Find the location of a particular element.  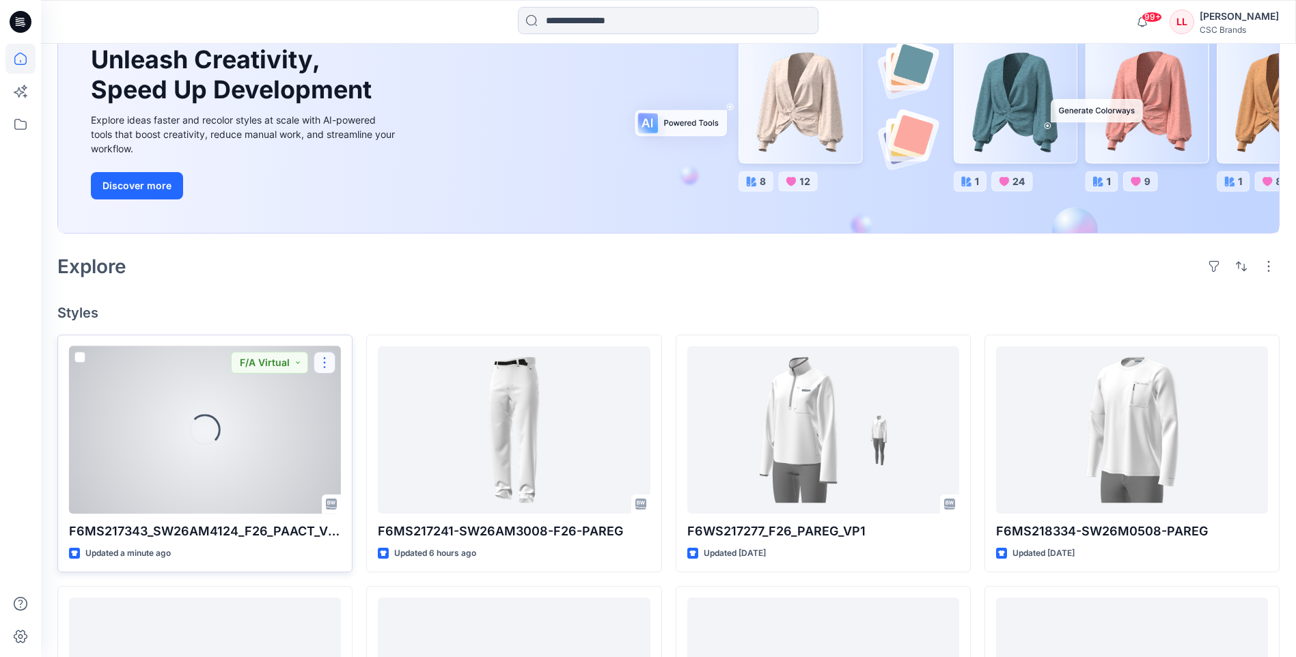

a: F6WS217277_F26_PAREG_VP1 is located at coordinates (823, 430).